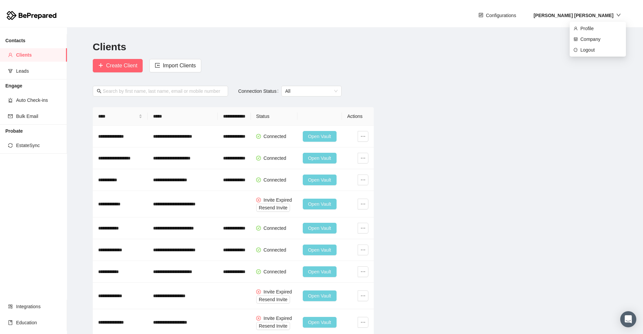 The image size is (643, 334). Describe the element at coordinates (120, 116) in the screenshot. I see `th: Name` at that location.